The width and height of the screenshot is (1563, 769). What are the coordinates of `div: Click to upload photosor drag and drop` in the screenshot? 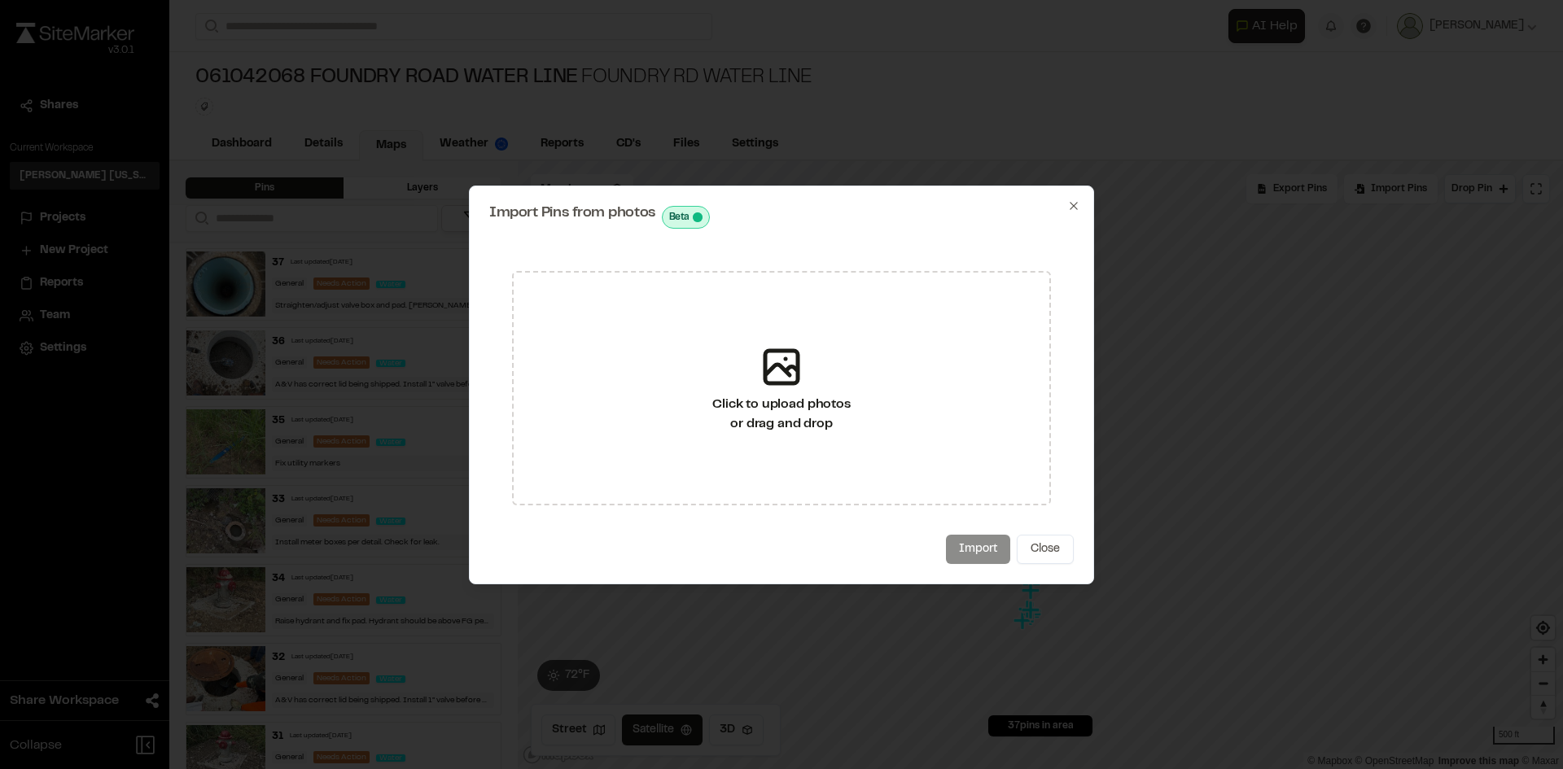 It's located at (781, 388).